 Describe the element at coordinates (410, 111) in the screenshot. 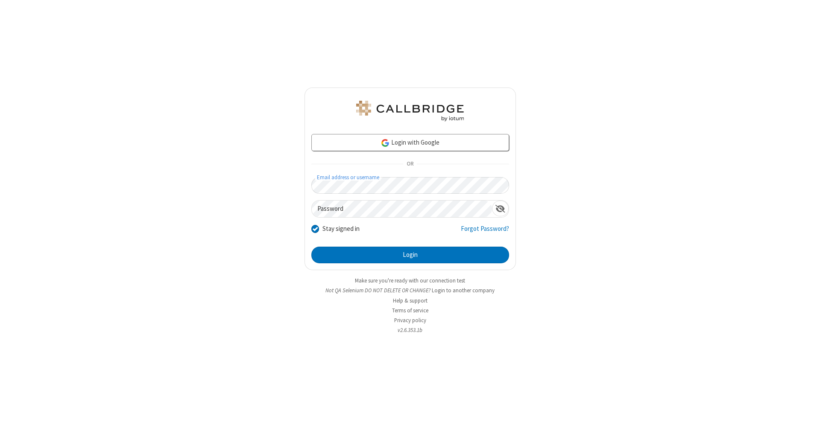

I see `img: QA Selenium DO NOT DELETE OR CHANGE` at that location.